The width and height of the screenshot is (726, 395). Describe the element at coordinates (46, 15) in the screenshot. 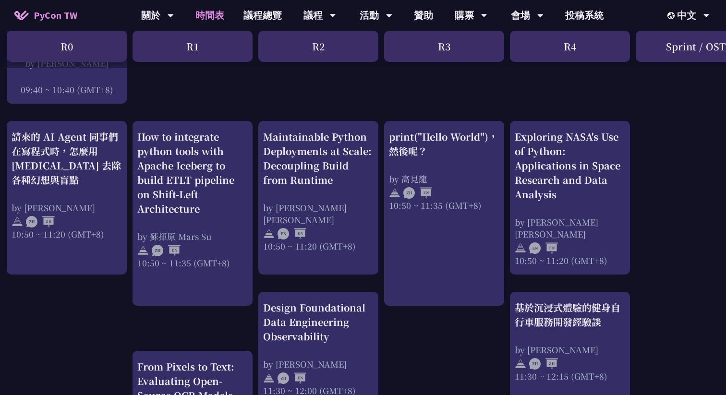

I see `a: PyCon TW` at that location.